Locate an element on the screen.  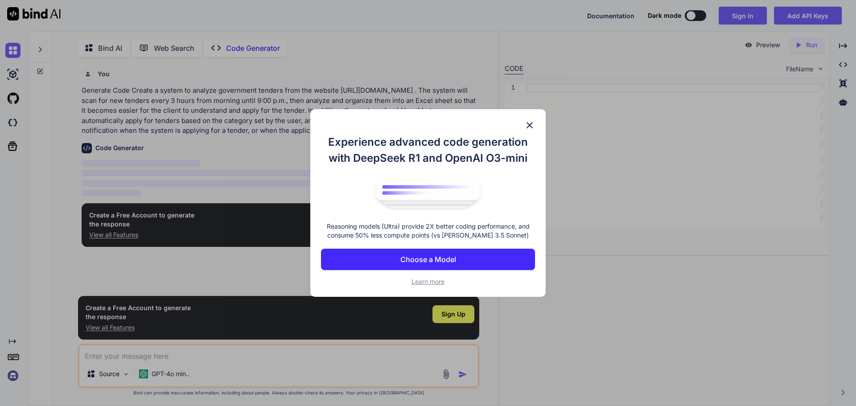
img: bind logo is located at coordinates (428, 194).